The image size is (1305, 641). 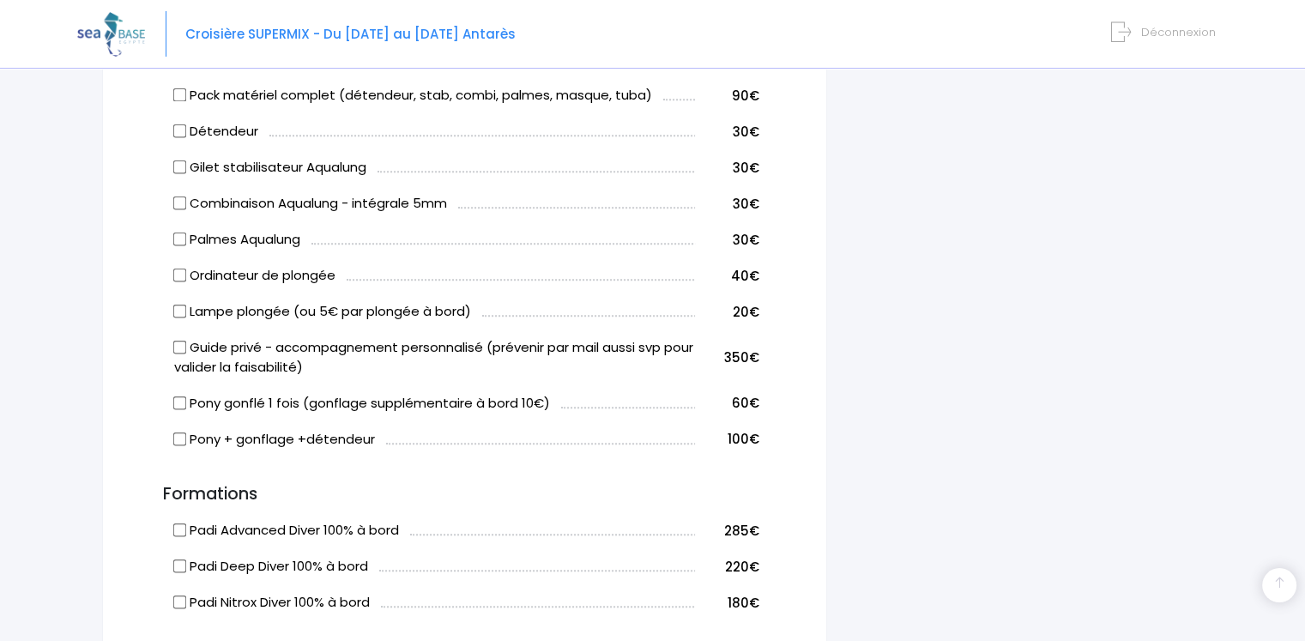 I want to click on span: 90€, so click(x=746, y=95).